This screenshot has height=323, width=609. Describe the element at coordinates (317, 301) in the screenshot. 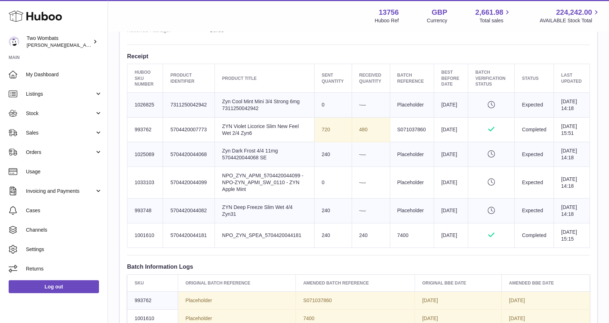

I see `span: S071037860` at that location.